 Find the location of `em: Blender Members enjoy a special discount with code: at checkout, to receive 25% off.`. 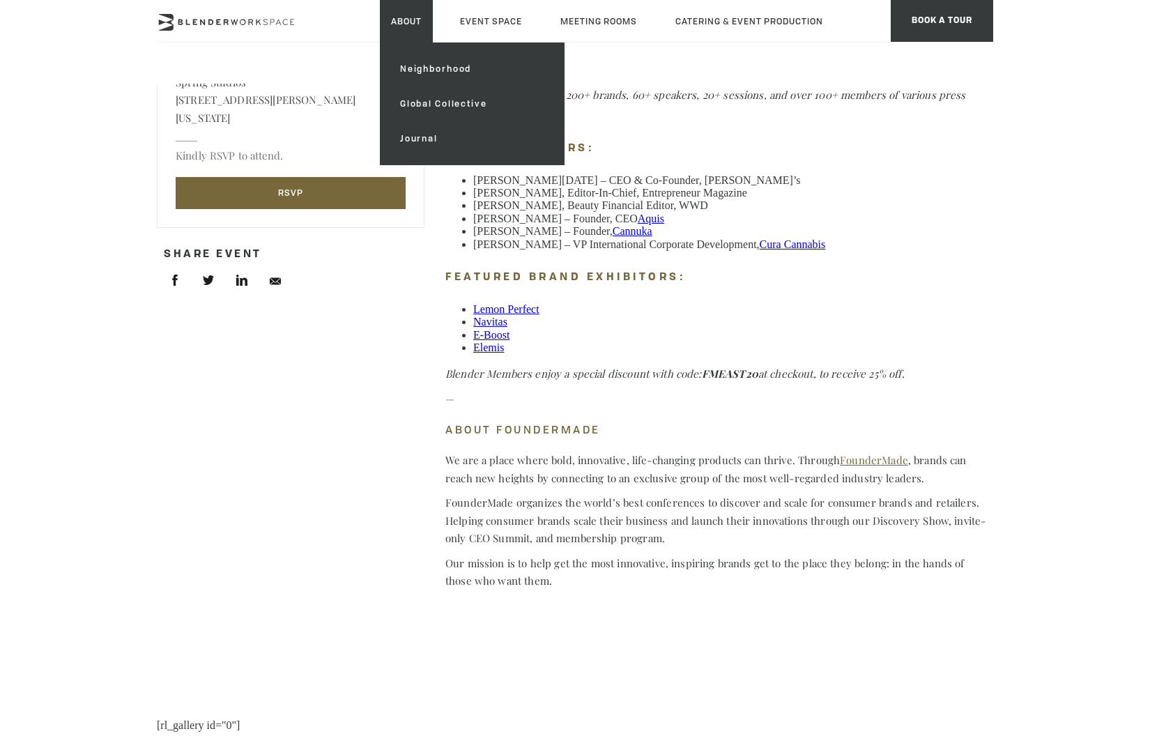

em: Blender Members enjoy a special discount with code: at checkout, to receive 25% off. is located at coordinates (674, 373).